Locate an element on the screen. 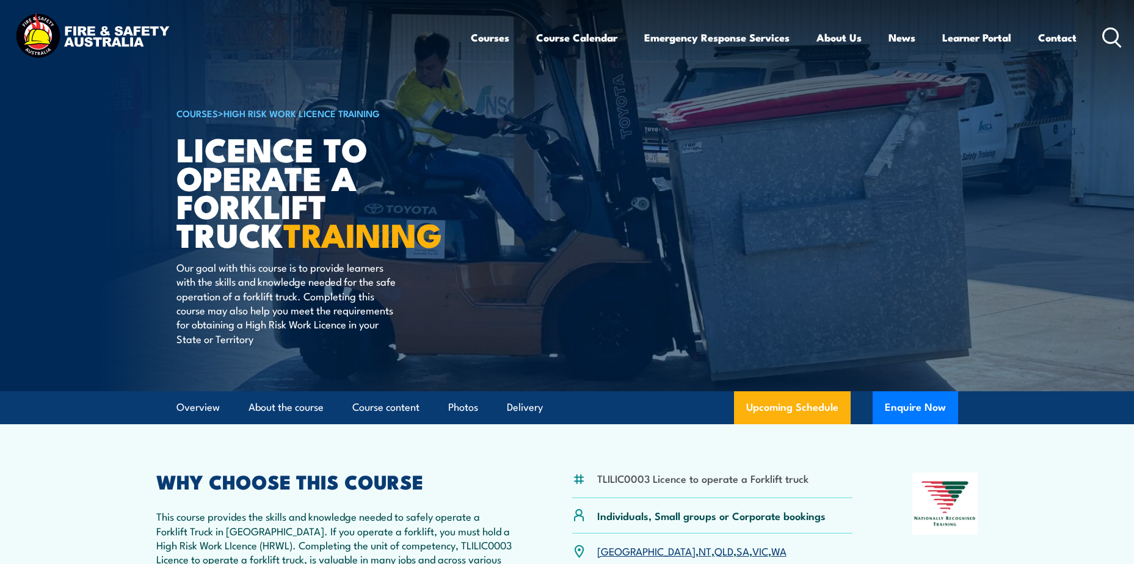 The image size is (1134, 564). a: About Us is located at coordinates (839, 37).